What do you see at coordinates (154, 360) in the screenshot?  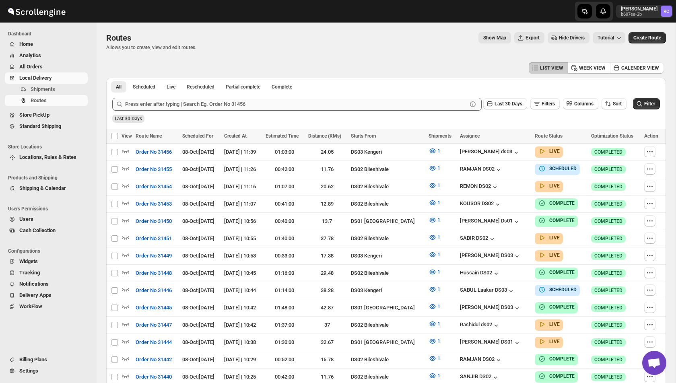 I see `span: Order No 31442` at bounding box center [154, 360].